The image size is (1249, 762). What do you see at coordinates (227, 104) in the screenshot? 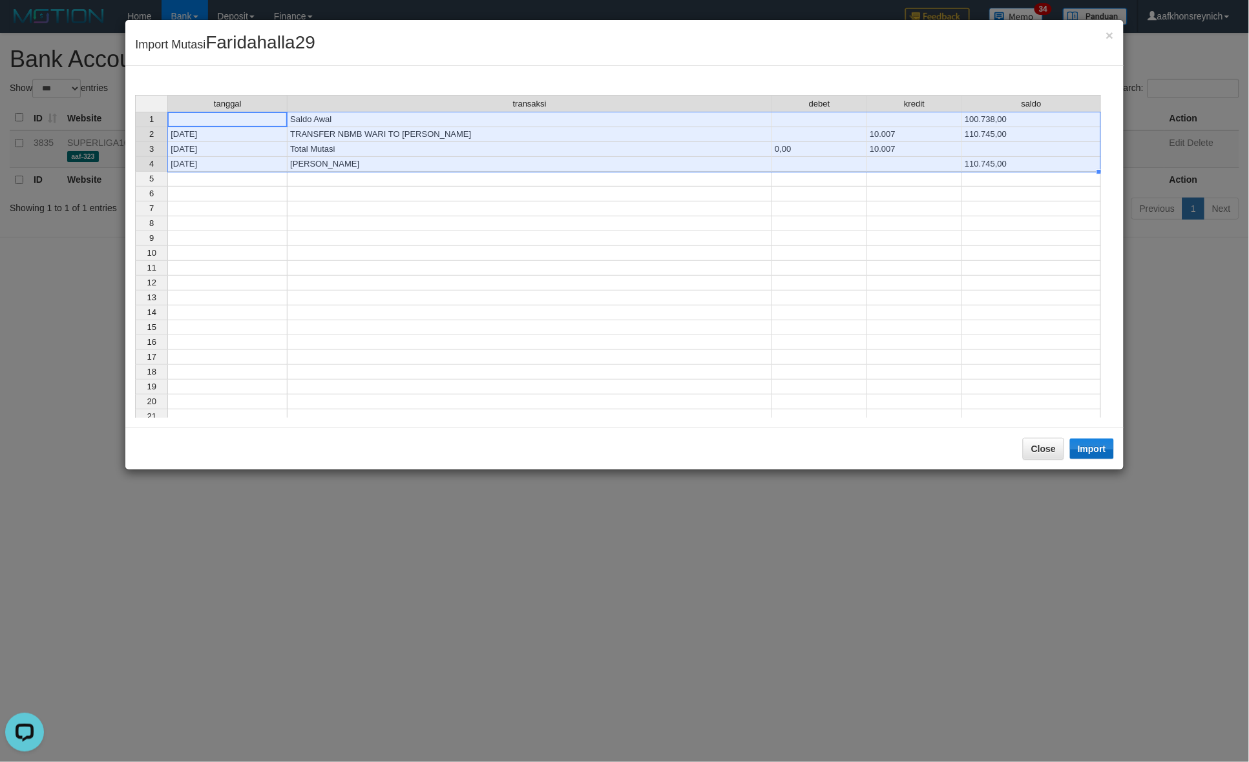
I see `span: tanggal` at bounding box center [227, 104].